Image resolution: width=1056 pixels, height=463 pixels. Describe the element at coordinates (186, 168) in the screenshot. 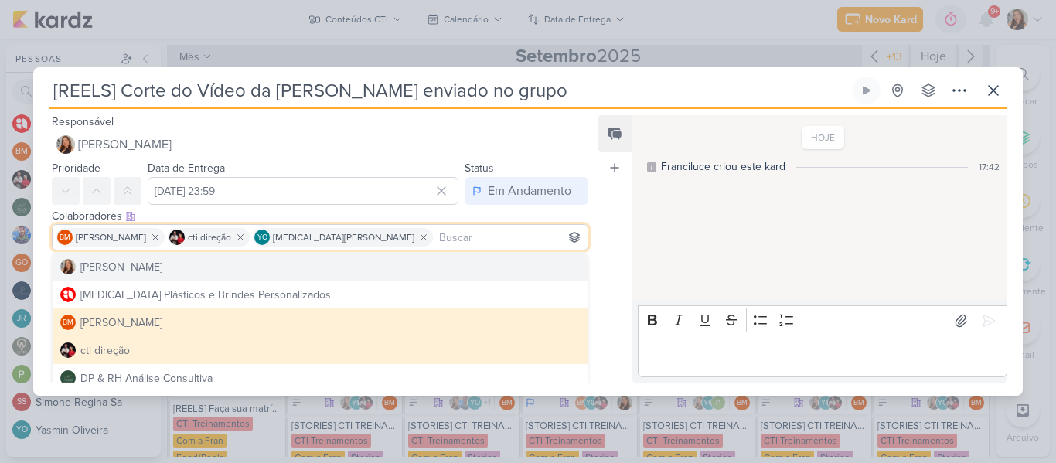

I see `label: Data de Entrega` at that location.